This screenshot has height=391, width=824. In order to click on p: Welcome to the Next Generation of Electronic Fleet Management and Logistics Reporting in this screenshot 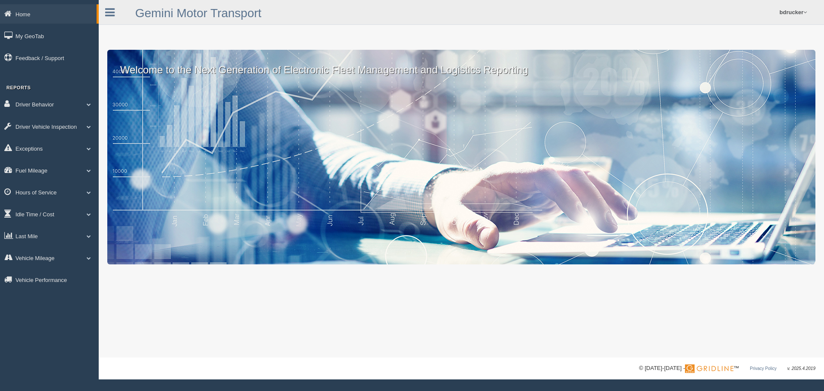, I will do `click(461, 64)`.